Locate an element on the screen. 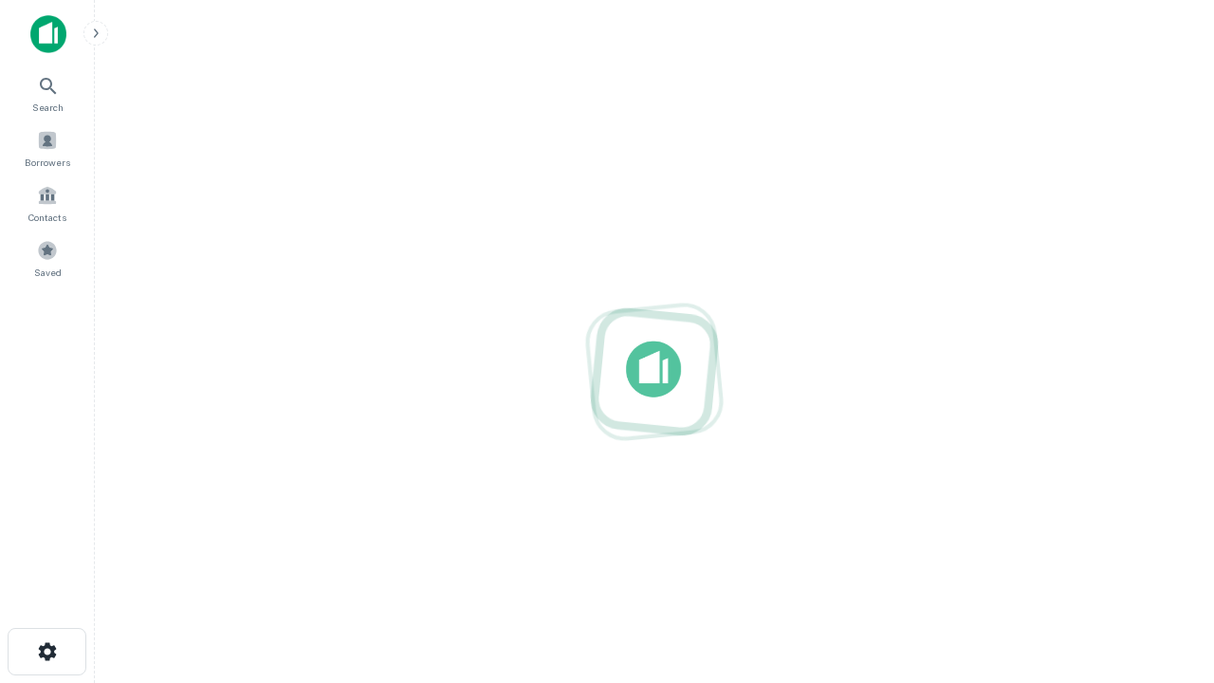 The image size is (1214, 683). div: Chat Widget is located at coordinates (1167, 577).